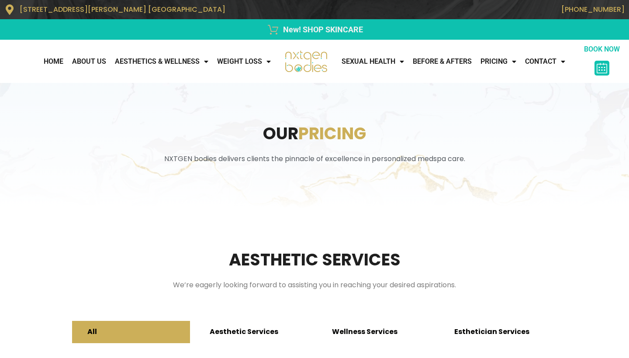 This screenshot has width=629, height=358. I want to click on a: Home, so click(53, 62).